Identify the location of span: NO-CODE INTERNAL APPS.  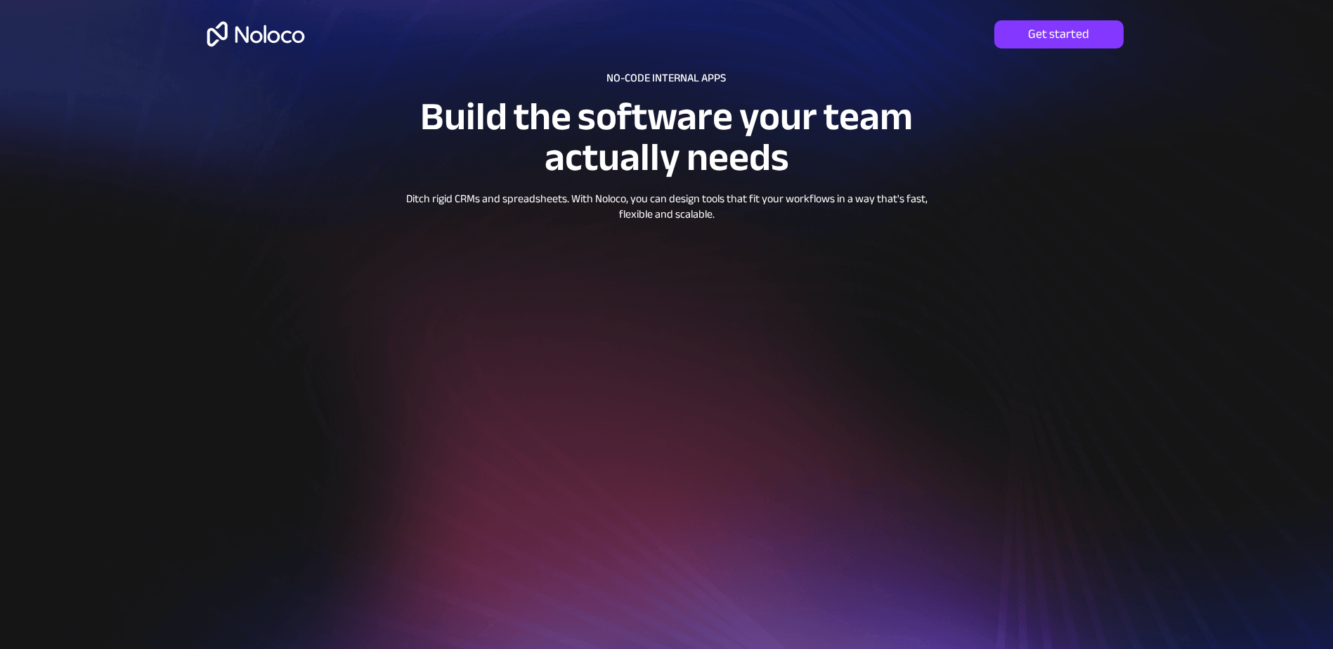
(666, 78).